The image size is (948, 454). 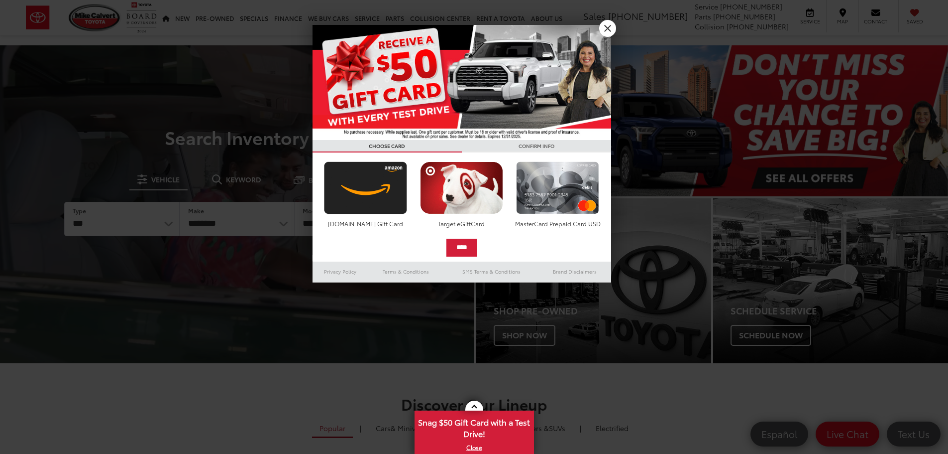 What do you see at coordinates (461, 223) in the screenshot?
I see `div: Target eGiftCard` at bounding box center [461, 223].